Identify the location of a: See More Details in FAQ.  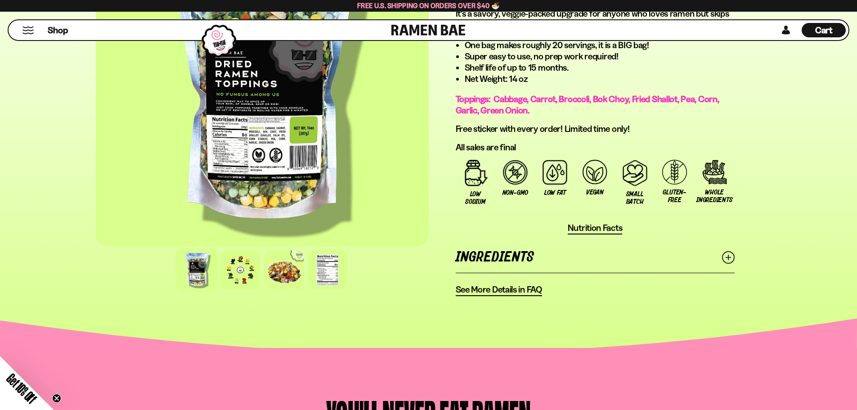
(499, 290).